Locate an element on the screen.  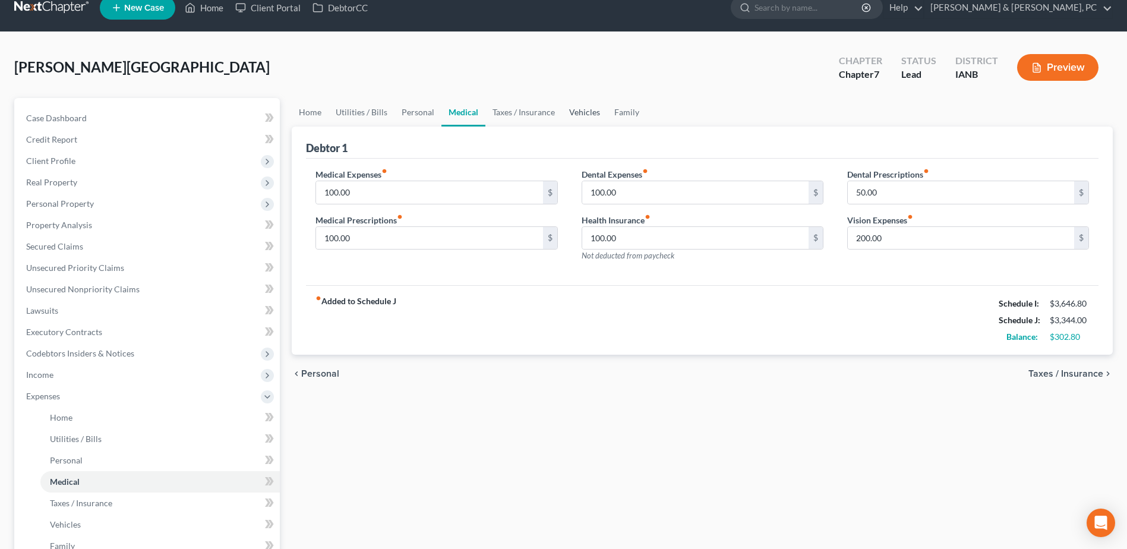
span: Lawsuits is located at coordinates (42, 310).